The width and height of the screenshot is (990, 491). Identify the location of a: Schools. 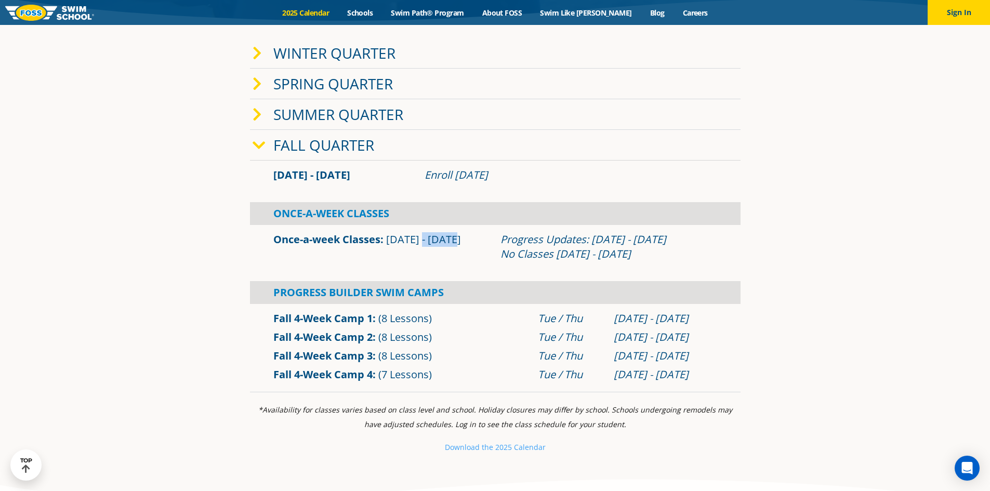
(360, 12).